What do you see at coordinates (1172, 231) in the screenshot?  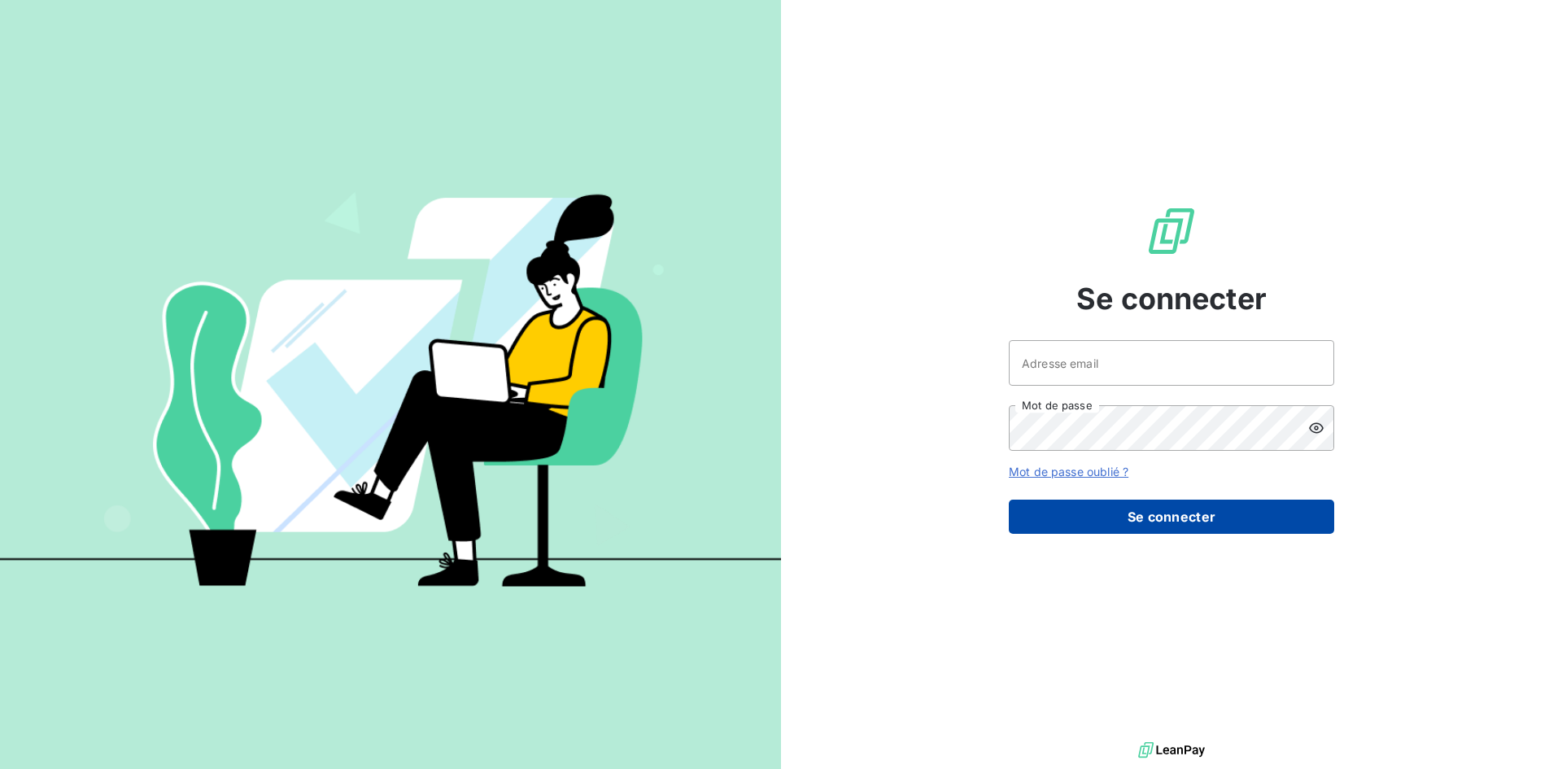 I see `img: Logo LeanPay` at bounding box center [1172, 231].